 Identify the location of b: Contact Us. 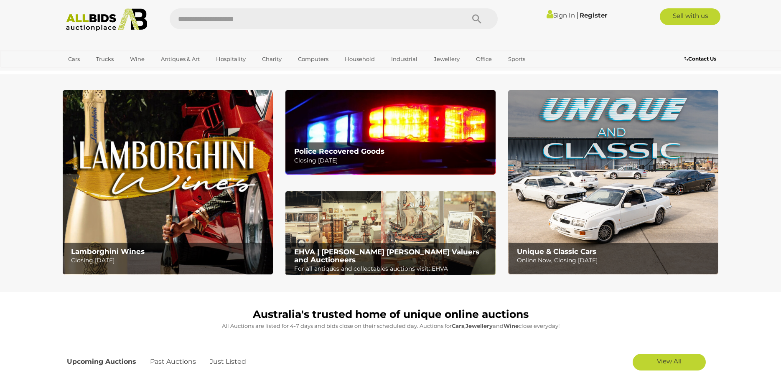
(700, 58).